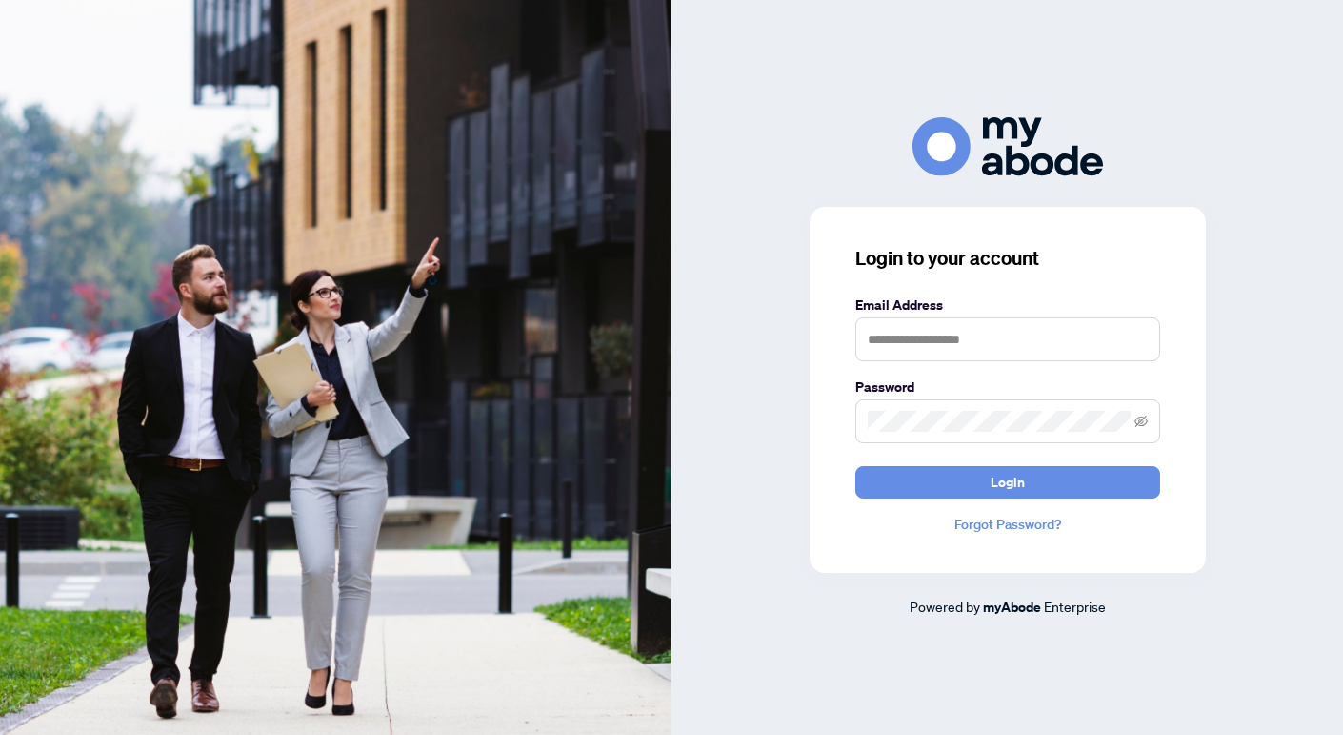 The height and width of the screenshot is (735, 1343). I want to click on span: eye-invisible, so click(1141, 421).